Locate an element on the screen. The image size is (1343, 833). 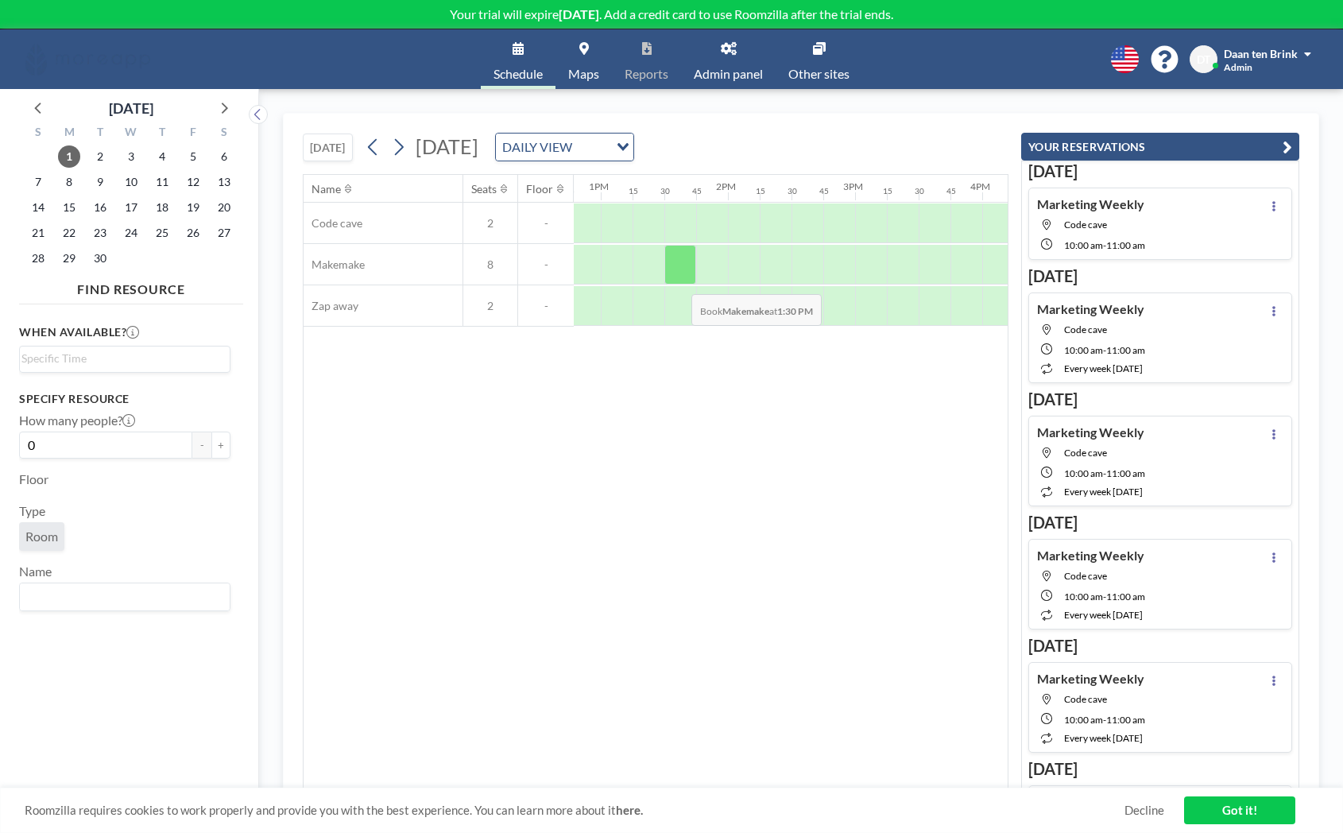
span: Thursday, September 11, 2025 is located at coordinates (162, 182).